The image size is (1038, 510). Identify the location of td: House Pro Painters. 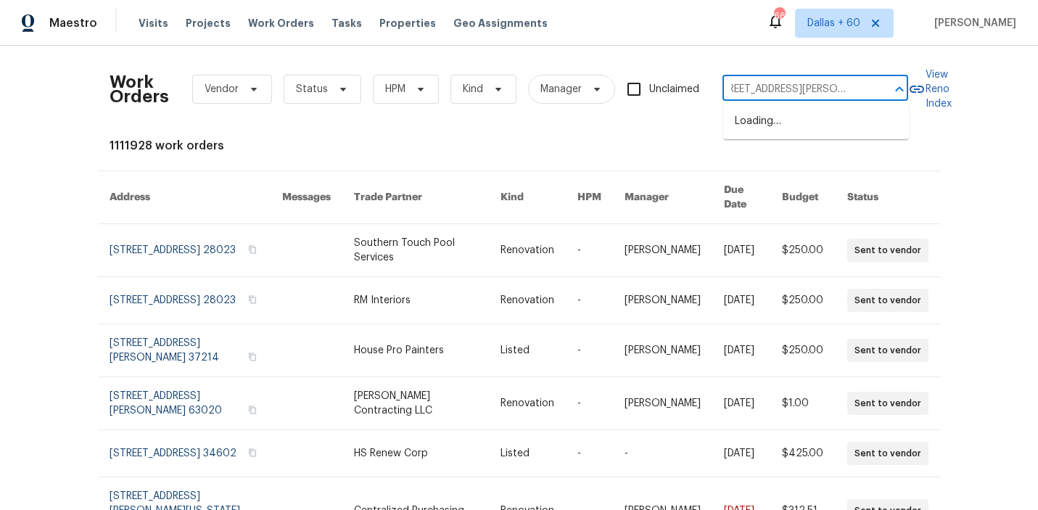
(416, 350).